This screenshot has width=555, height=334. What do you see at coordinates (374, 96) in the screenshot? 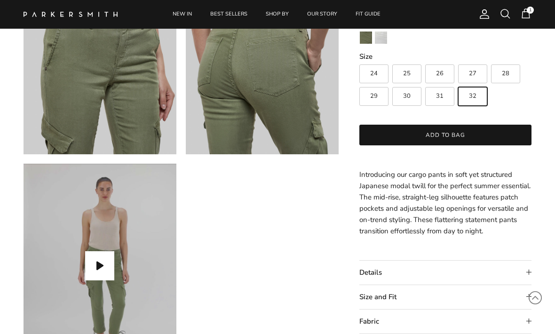
I see `span: 29` at bounding box center [374, 96].